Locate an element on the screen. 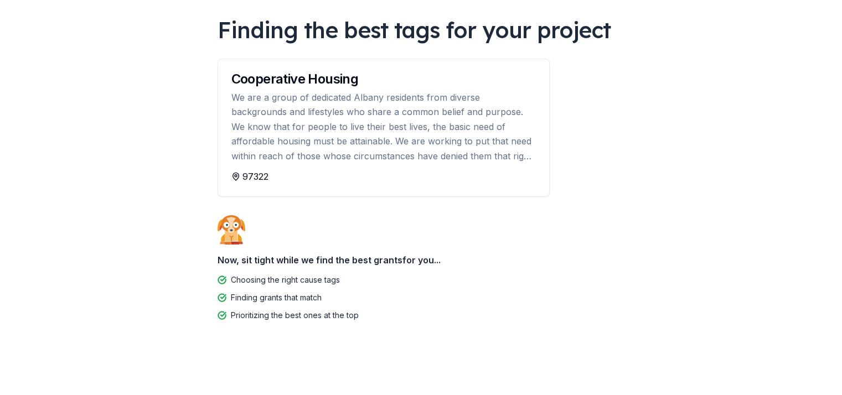 The width and height of the screenshot is (842, 395). div: 97322 is located at coordinates (384, 177).